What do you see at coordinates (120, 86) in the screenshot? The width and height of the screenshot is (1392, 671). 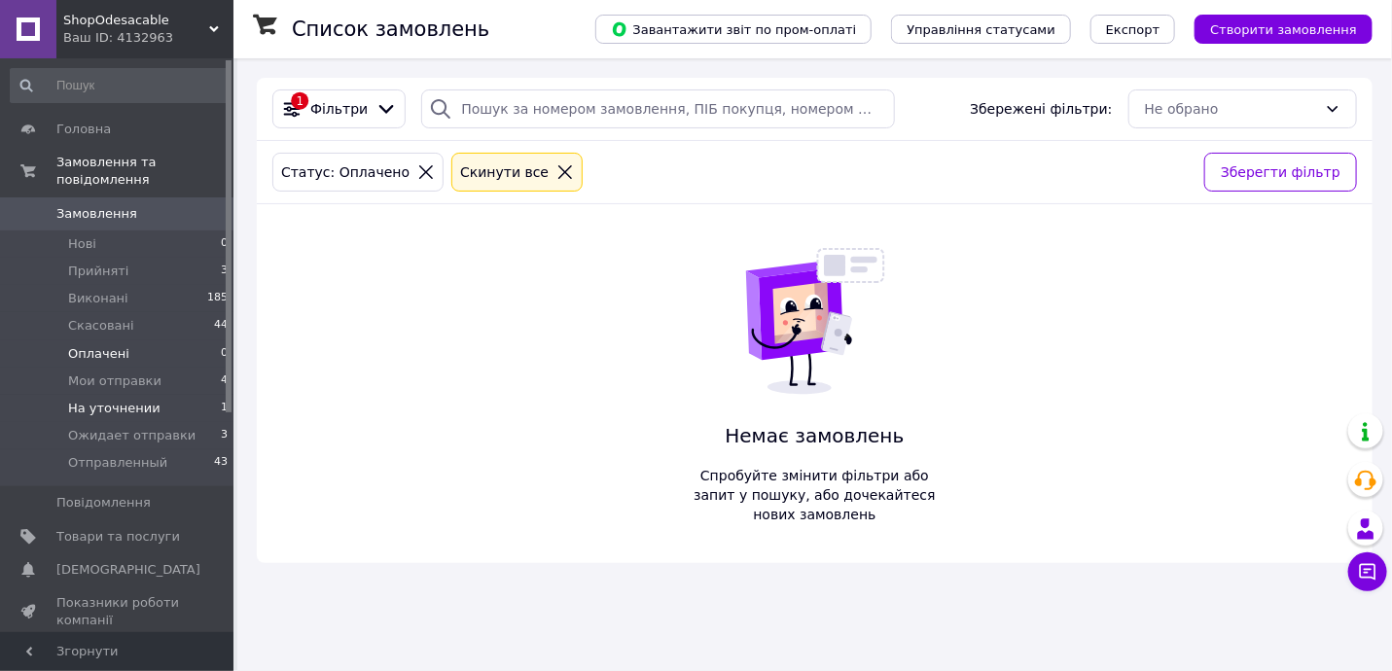 I see `input: Пошук` at bounding box center [120, 86].